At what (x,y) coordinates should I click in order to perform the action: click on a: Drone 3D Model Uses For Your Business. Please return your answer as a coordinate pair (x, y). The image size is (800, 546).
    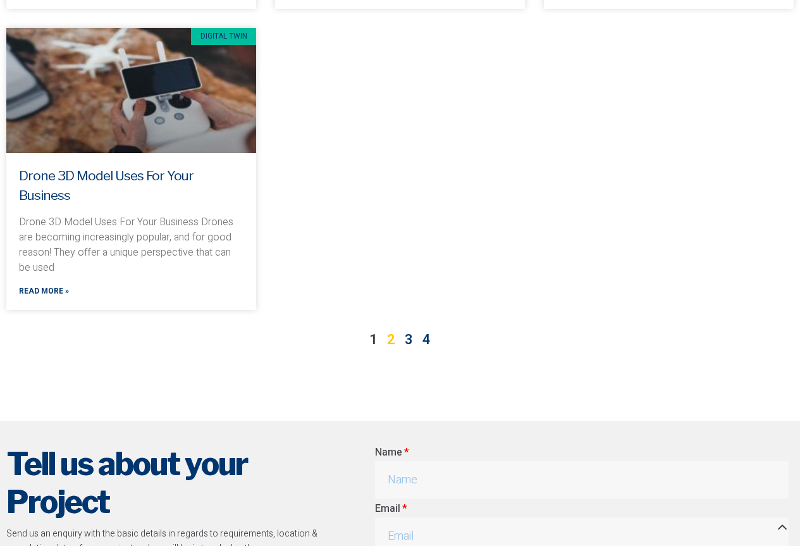
    Looking at the image, I should click on (106, 185).